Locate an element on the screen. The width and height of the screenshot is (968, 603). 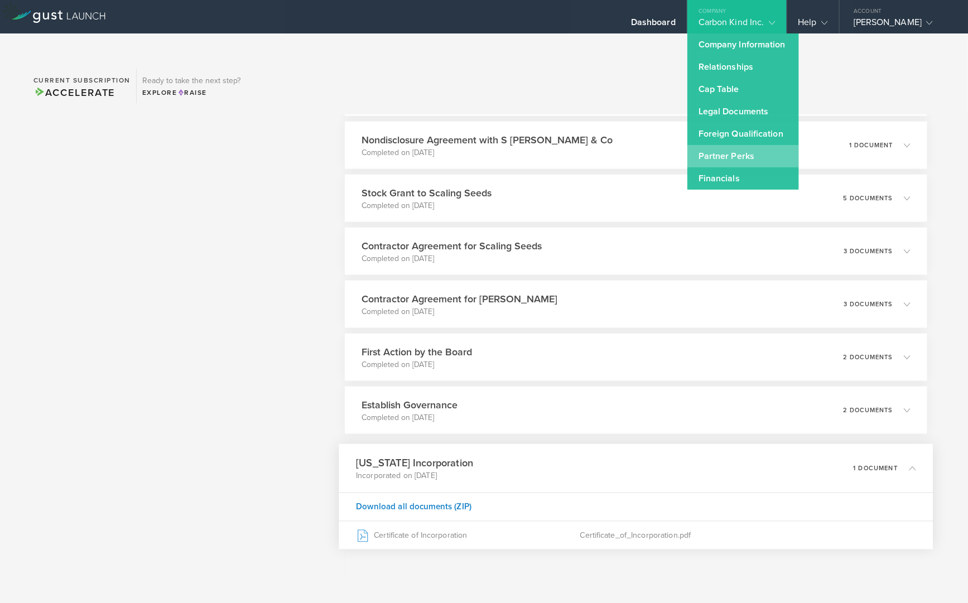
div: Chat Widget is located at coordinates (941, 577).